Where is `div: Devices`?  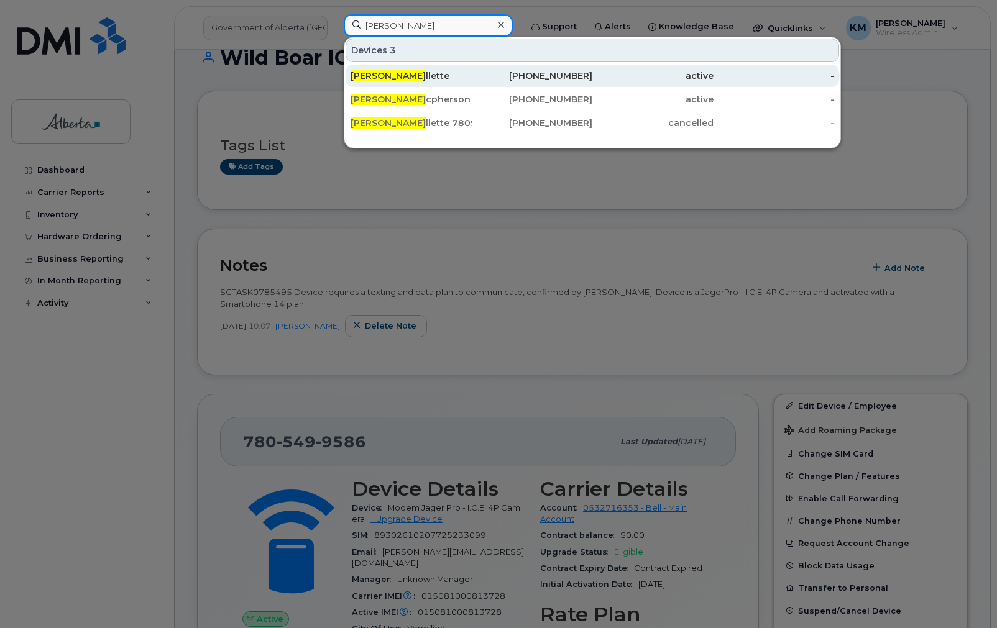
div: Devices is located at coordinates (592, 50).